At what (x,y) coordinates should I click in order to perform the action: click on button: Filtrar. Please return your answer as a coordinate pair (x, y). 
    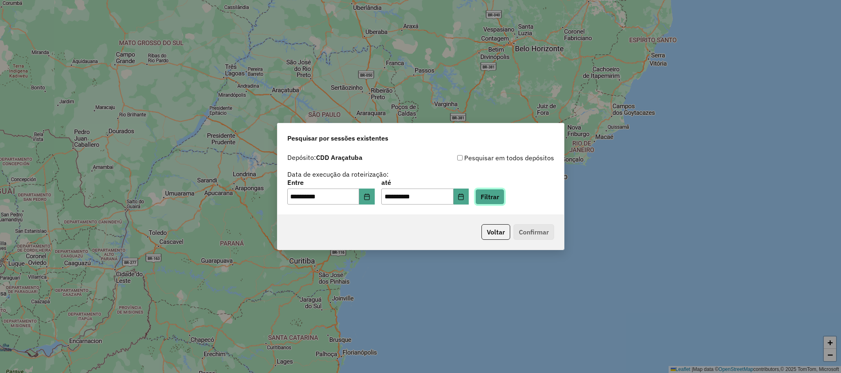
    Looking at the image, I should click on (489, 197).